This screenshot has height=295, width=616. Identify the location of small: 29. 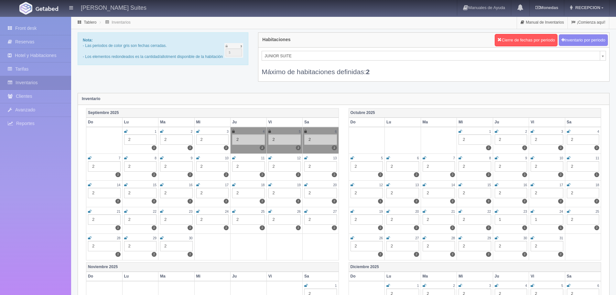
(489, 238).